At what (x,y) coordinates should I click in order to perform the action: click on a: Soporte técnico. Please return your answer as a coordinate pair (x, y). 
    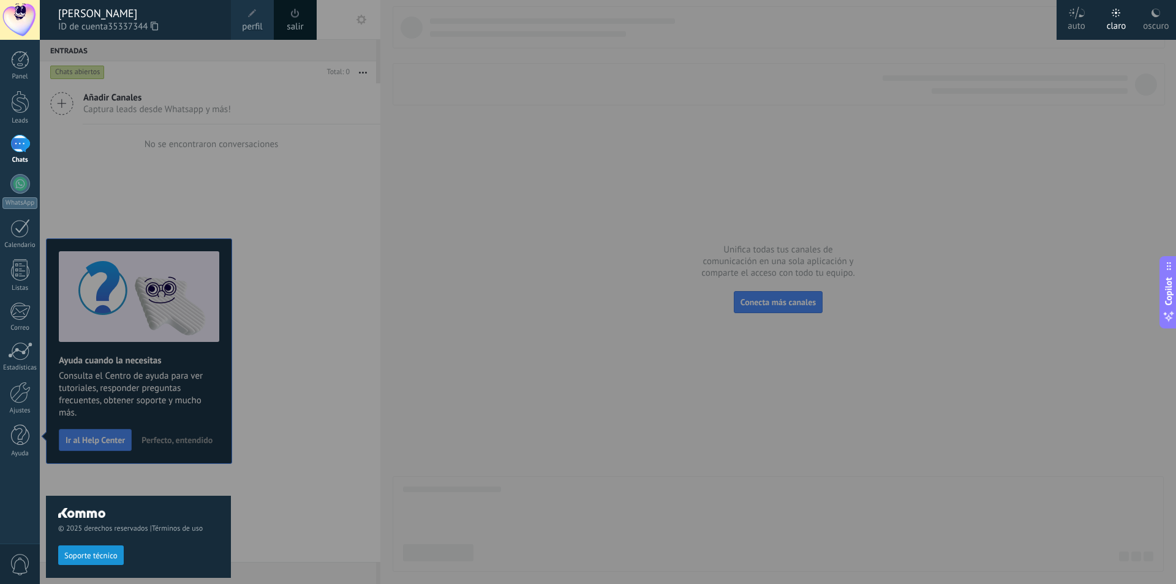
    Looking at the image, I should click on (91, 554).